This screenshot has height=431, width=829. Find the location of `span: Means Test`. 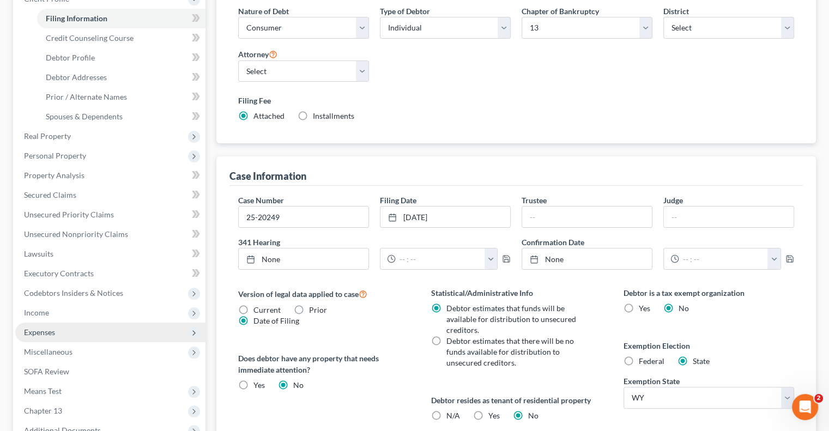

span: Means Test is located at coordinates (43, 391).